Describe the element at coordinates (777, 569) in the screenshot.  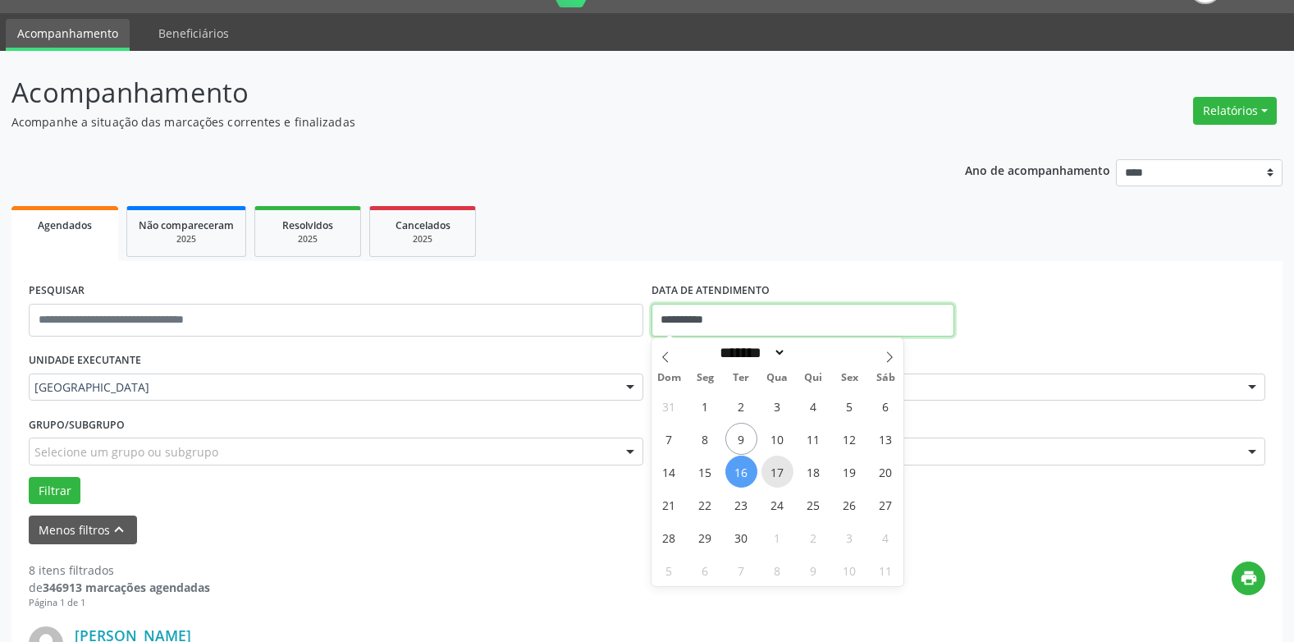
I see `span: Outubro 8, 2025` at that location.